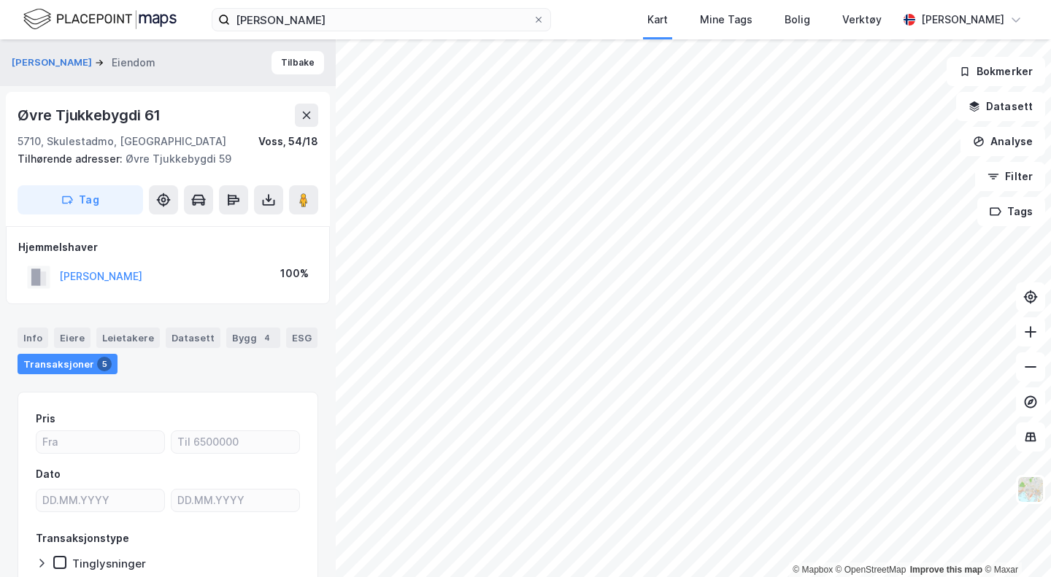  Describe the element at coordinates (1010, 177) in the screenshot. I see `button: Filter` at that location.